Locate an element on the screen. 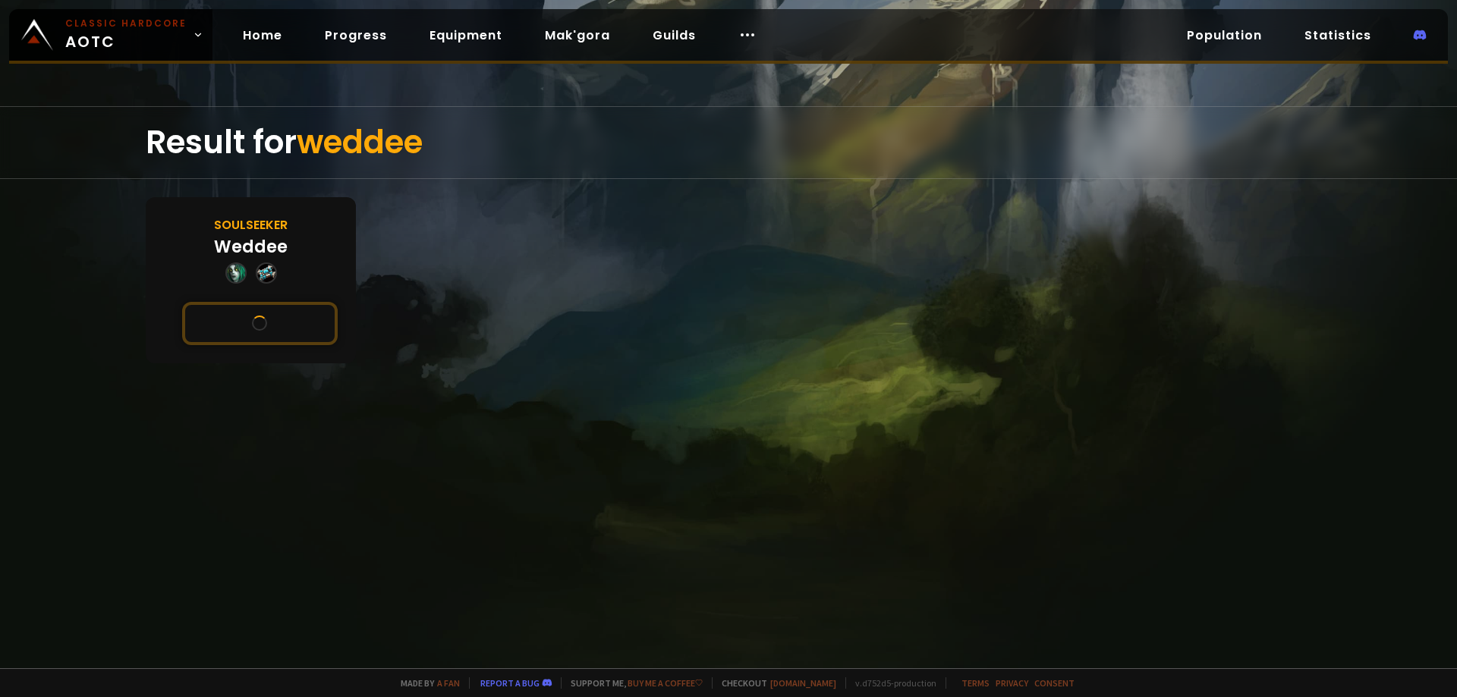 Image resolution: width=1457 pixels, height=697 pixels. span: Checkout is located at coordinates (774, 683).